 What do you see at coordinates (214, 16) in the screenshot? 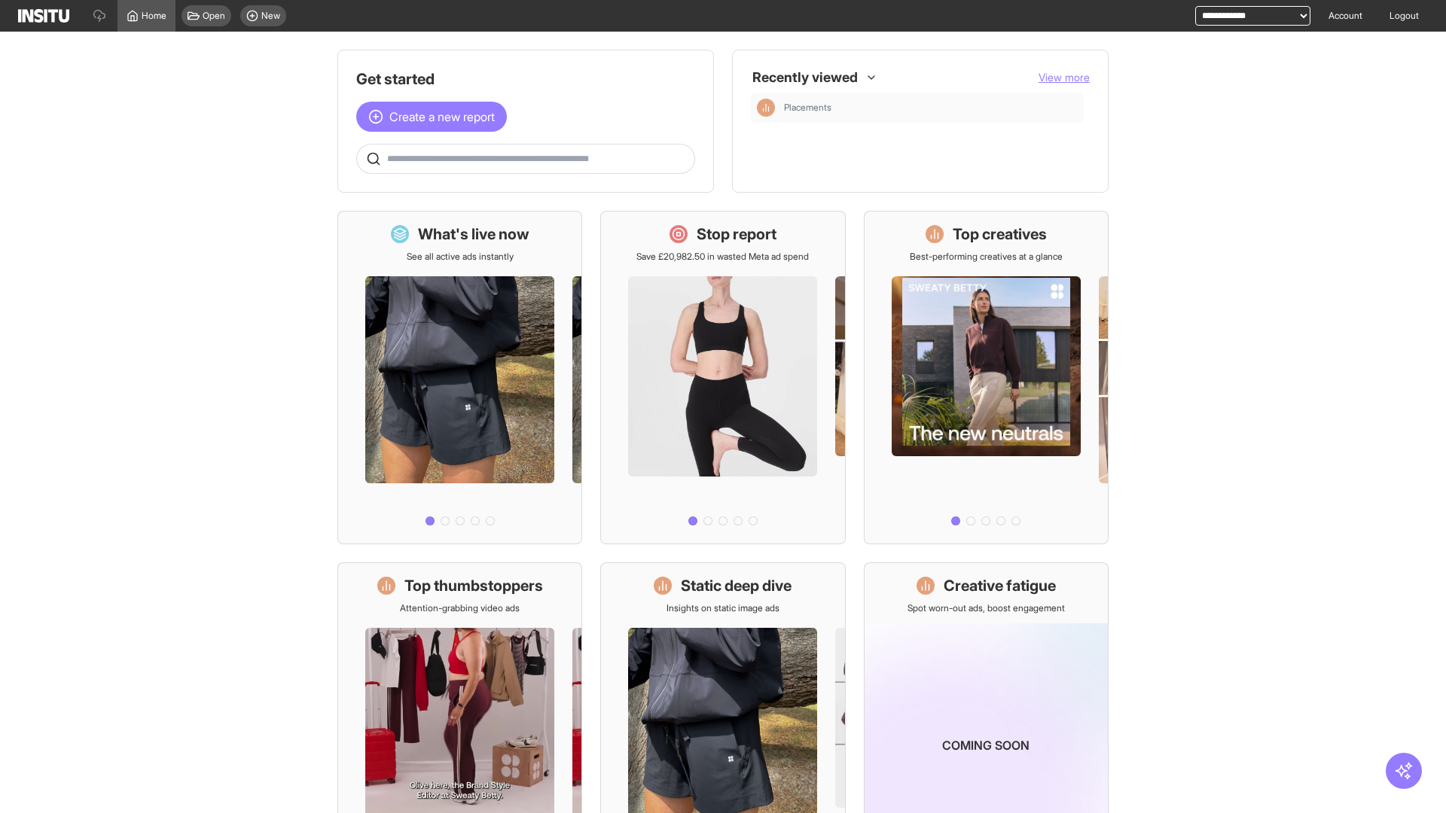
I see `span: Open` at bounding box center [214, 16].